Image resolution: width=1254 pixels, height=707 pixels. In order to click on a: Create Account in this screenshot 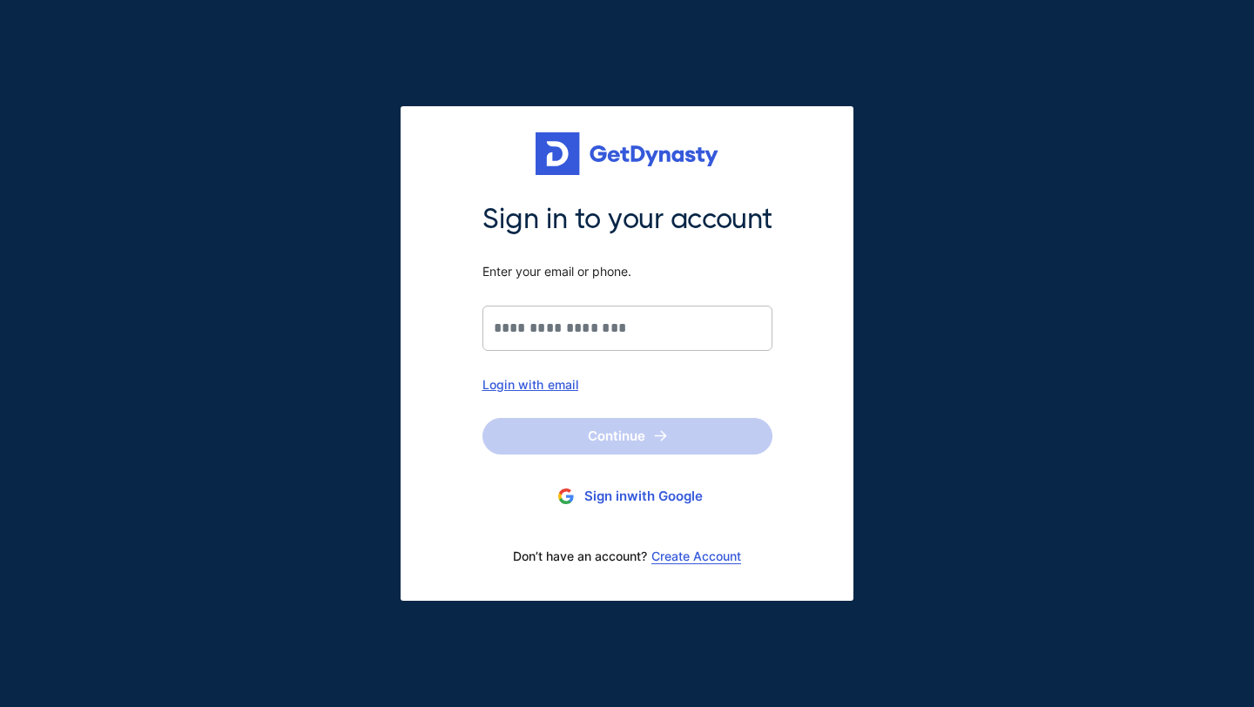, I will do `click(696, 557)`.